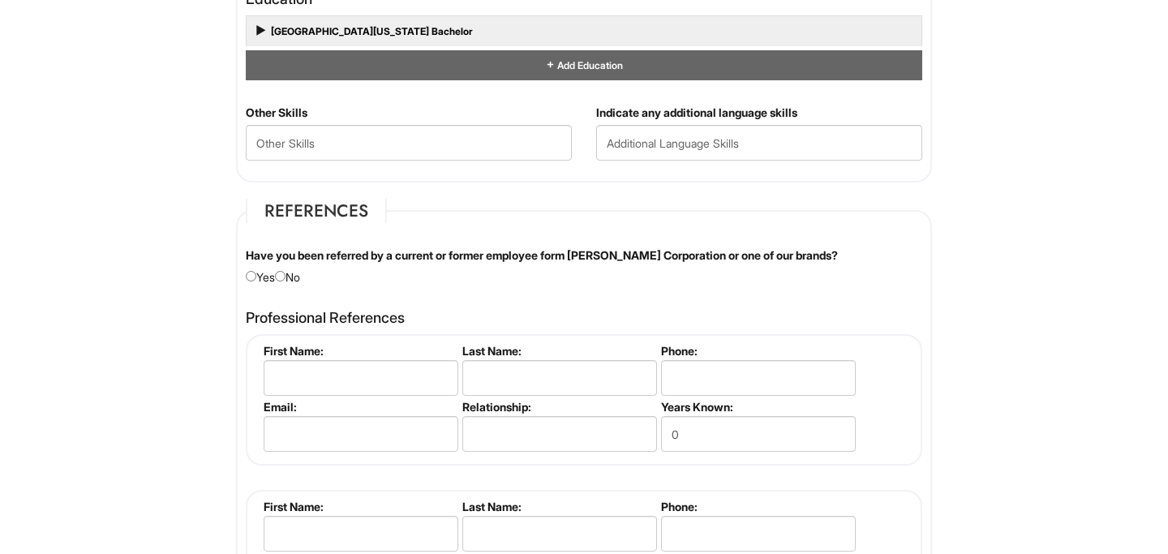 The image size is (1168, 554). Describe the element at coordinates (589, 65) in the screenshot. I see `span: Add Education` at that location.